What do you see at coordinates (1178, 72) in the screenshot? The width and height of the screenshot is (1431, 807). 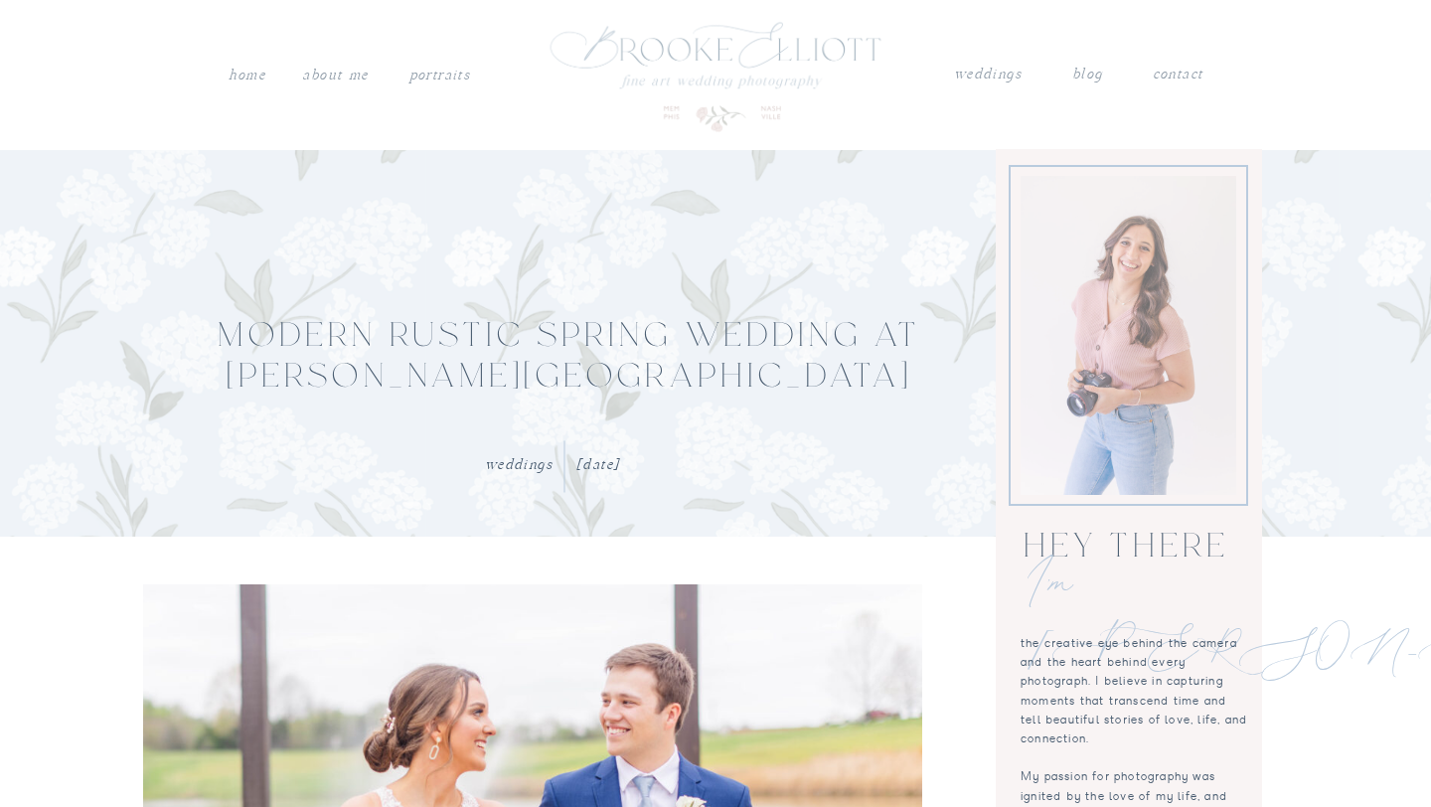 I see `nav: contact` at bounding box center [1178, 72].